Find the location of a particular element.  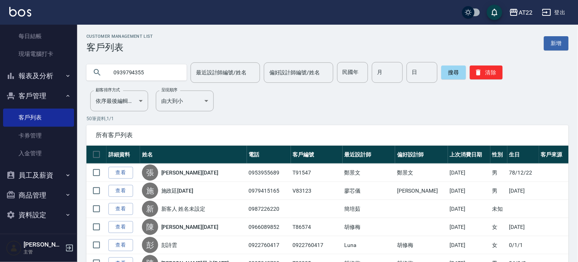

a: 每日結帳 is located at coordinates (39, 36).